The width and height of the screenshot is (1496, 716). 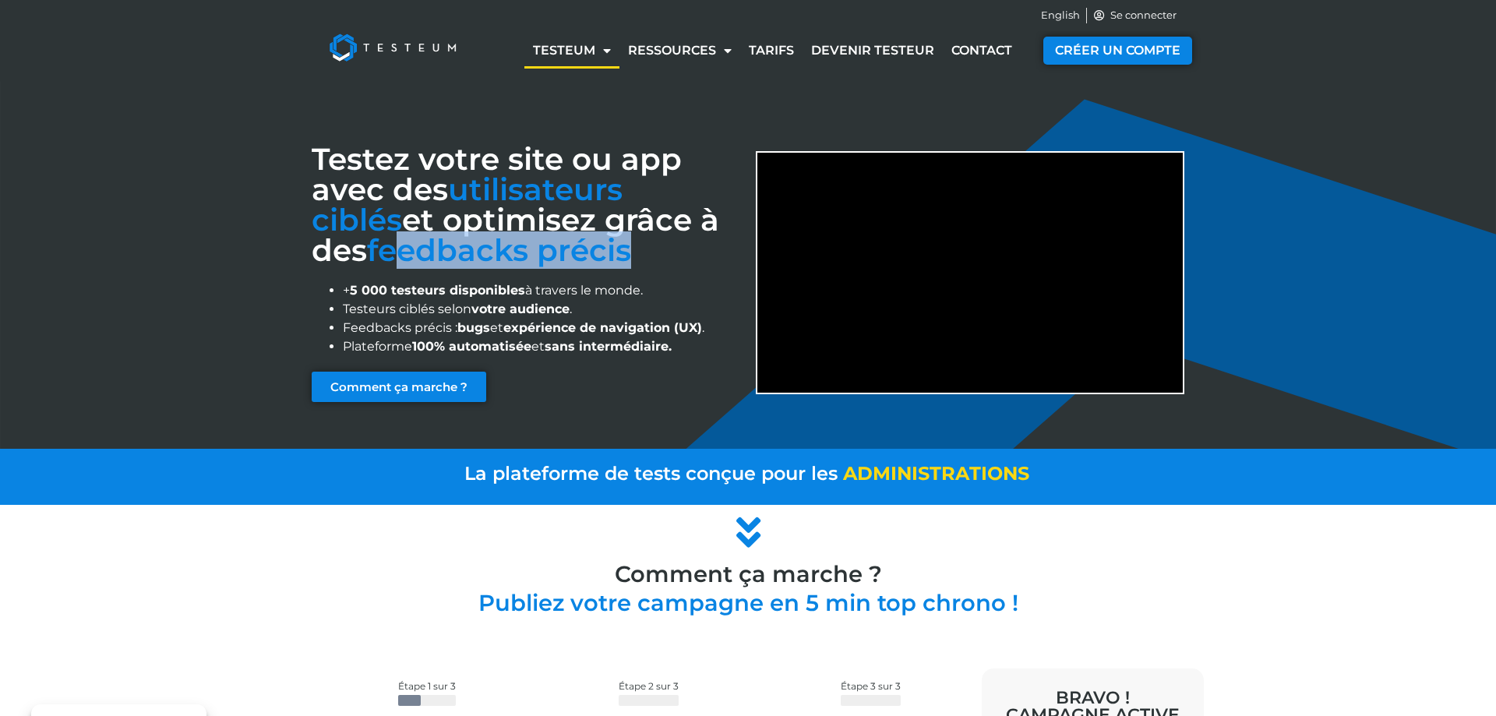 What do you see at coordinates (1010, 474) in the screenshot?
I see `span: n` at bounding box center [1010, 474].